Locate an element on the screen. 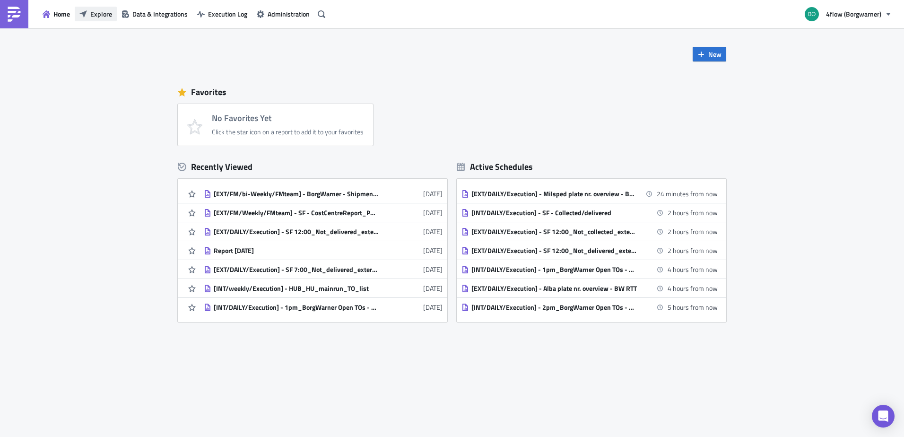  div: [INT/weekly/Execution] - HUB_HU_mainrun_TO_list is located at coordinates (296, 288).